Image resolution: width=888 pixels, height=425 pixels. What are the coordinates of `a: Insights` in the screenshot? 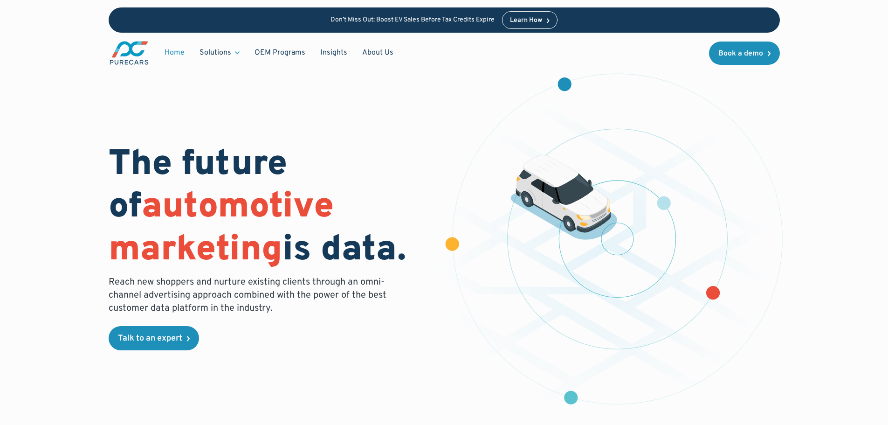 It's located at (334, 53).